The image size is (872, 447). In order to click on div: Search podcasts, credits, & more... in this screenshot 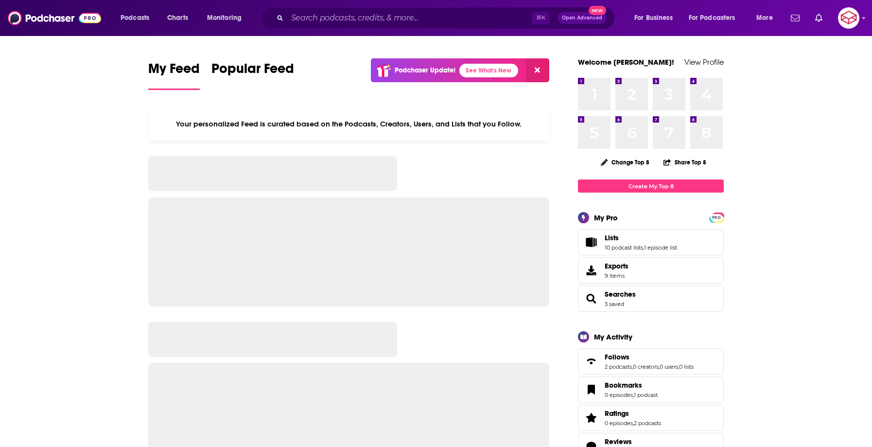, I will do `click(447, 18)`.